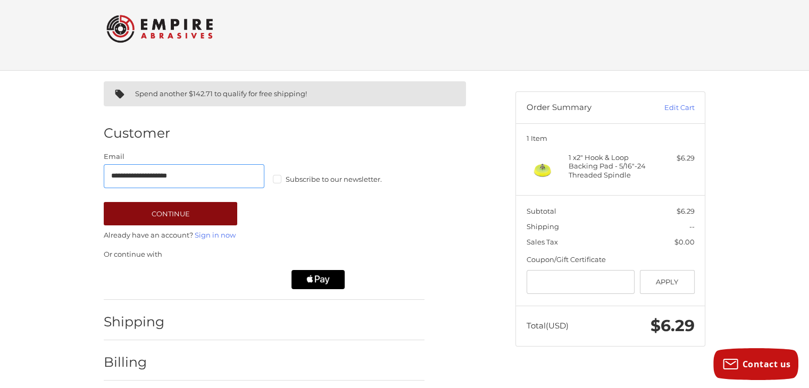 The height and width of the screenshot is (388, 809). I want to click on img: Empire Abrasives, so click(160, 29).